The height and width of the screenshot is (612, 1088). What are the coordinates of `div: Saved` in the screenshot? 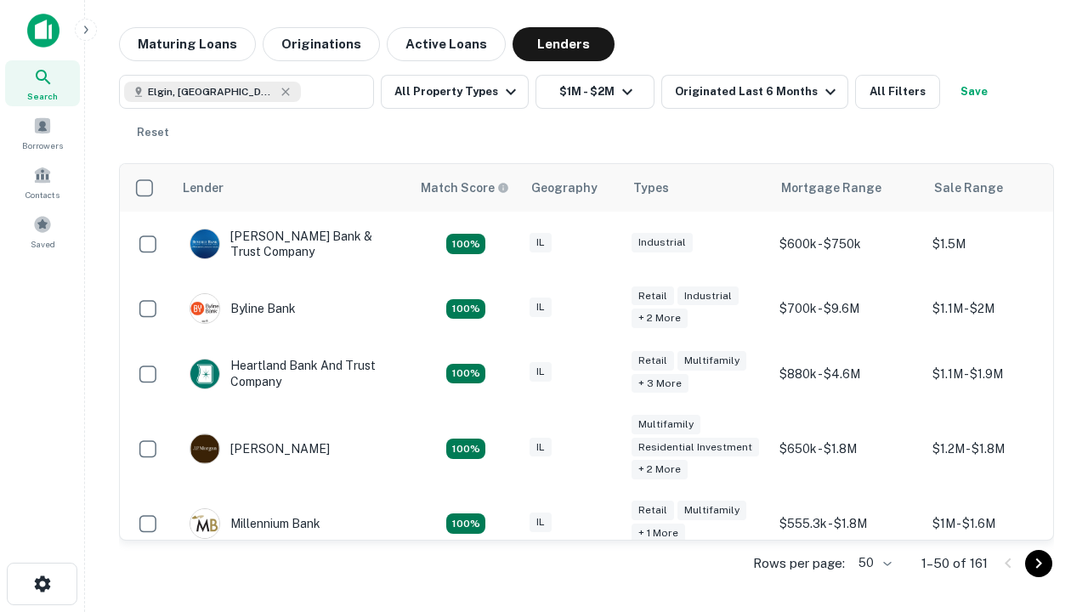 It's located at (43, 231).